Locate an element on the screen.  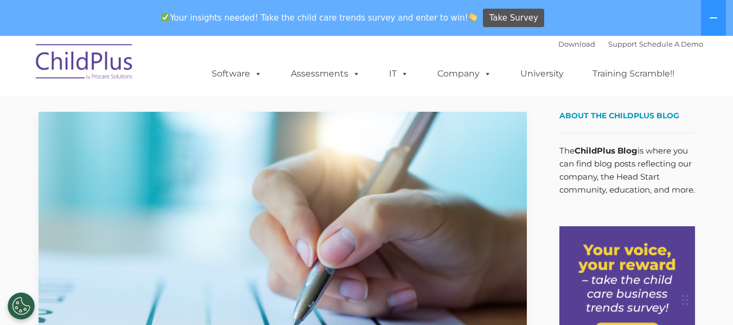
div: Drag is located at coordinates (685, 300).